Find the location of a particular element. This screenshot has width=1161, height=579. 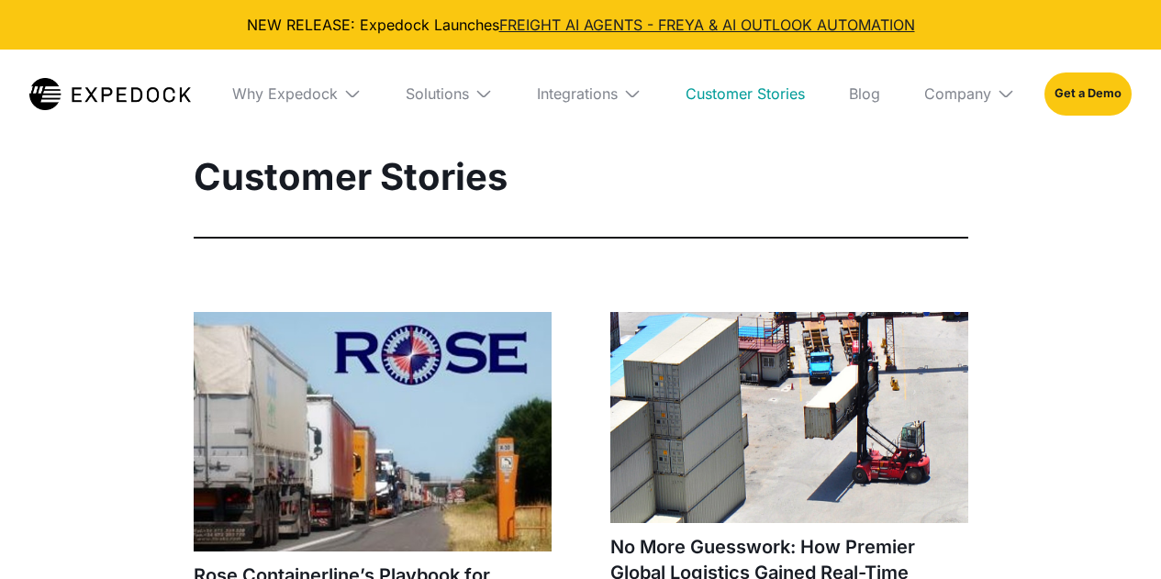

a: Blog is located at coordinates (865, 94).